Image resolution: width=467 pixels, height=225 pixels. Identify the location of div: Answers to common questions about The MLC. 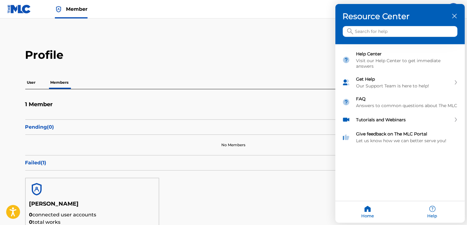
(407, 106).